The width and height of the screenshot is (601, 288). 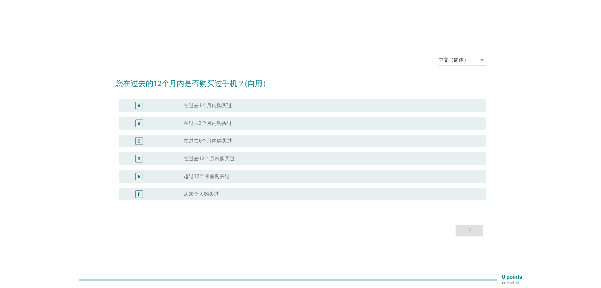 What do you see at coordinates (208, 141) in the screenshot?
I see `label: 在过去6个月内购买过` at bounding box center [208, 141].